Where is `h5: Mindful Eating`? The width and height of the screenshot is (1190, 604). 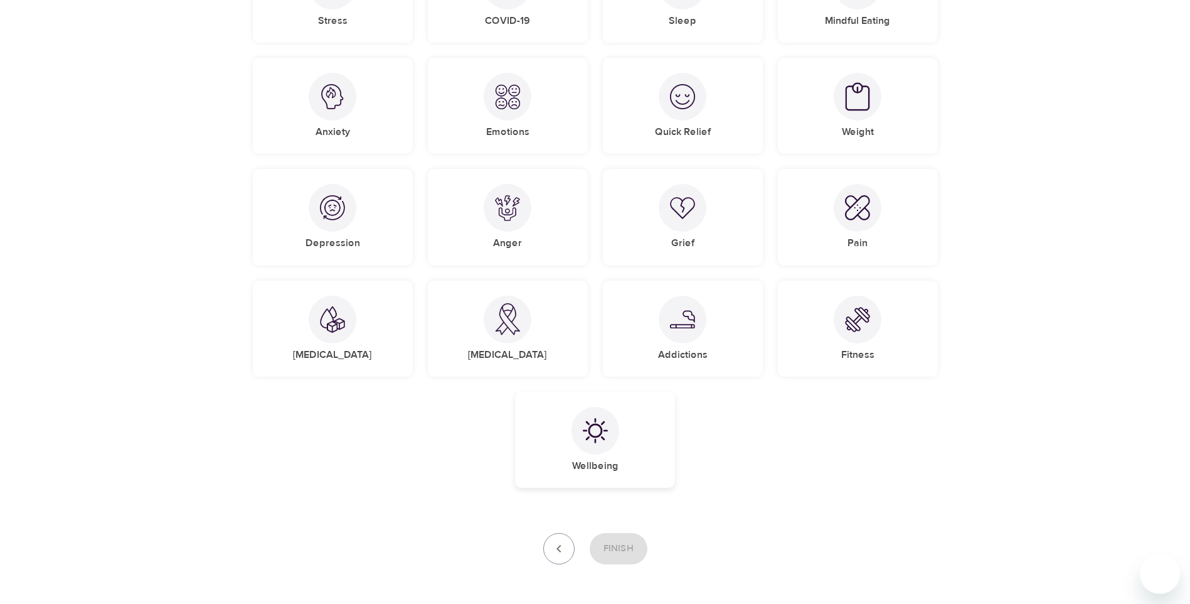 h5: Mindful Eating is located at coordinates (858, 21).